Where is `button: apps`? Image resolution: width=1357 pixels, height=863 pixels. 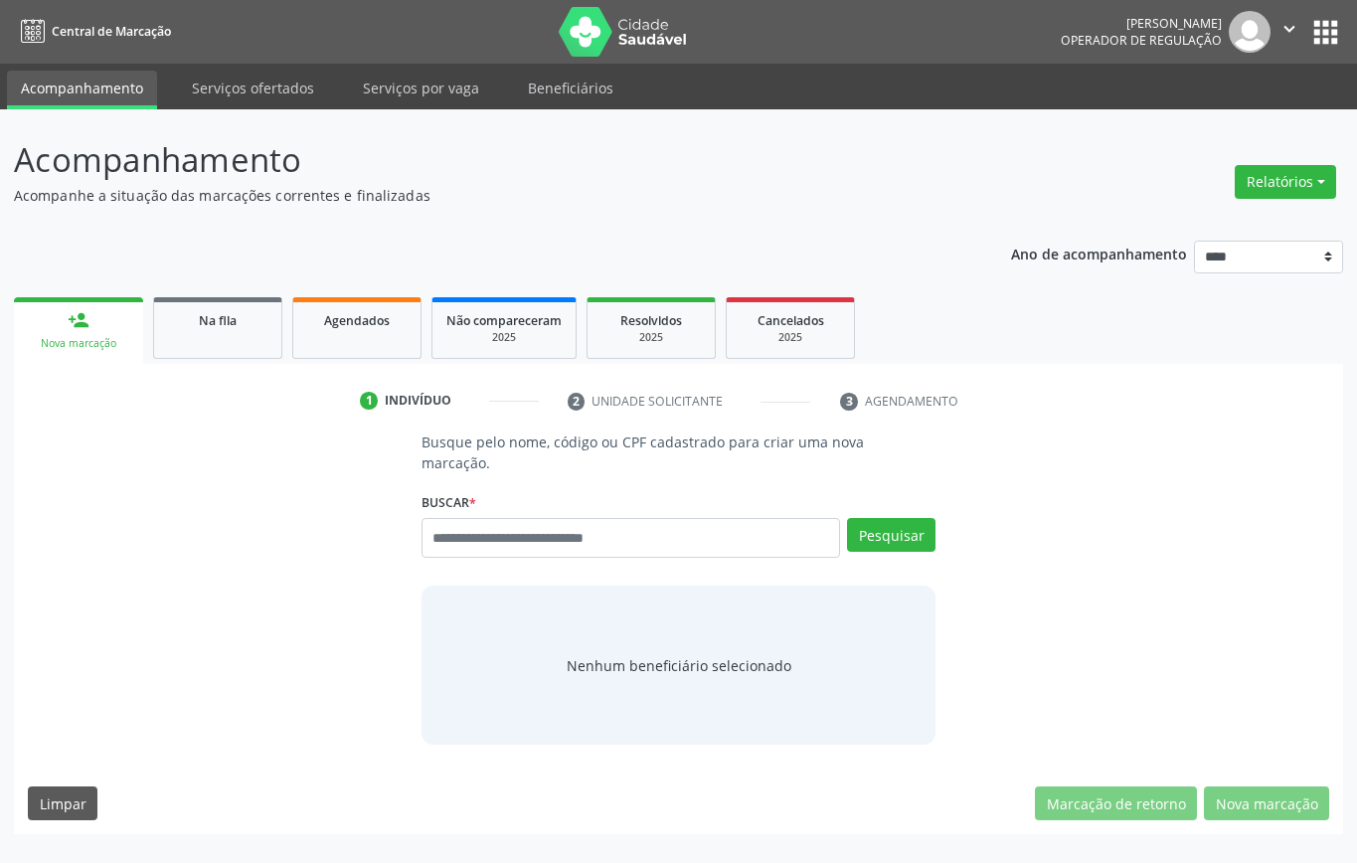
button: apps is located at coordinates (1325, 32).